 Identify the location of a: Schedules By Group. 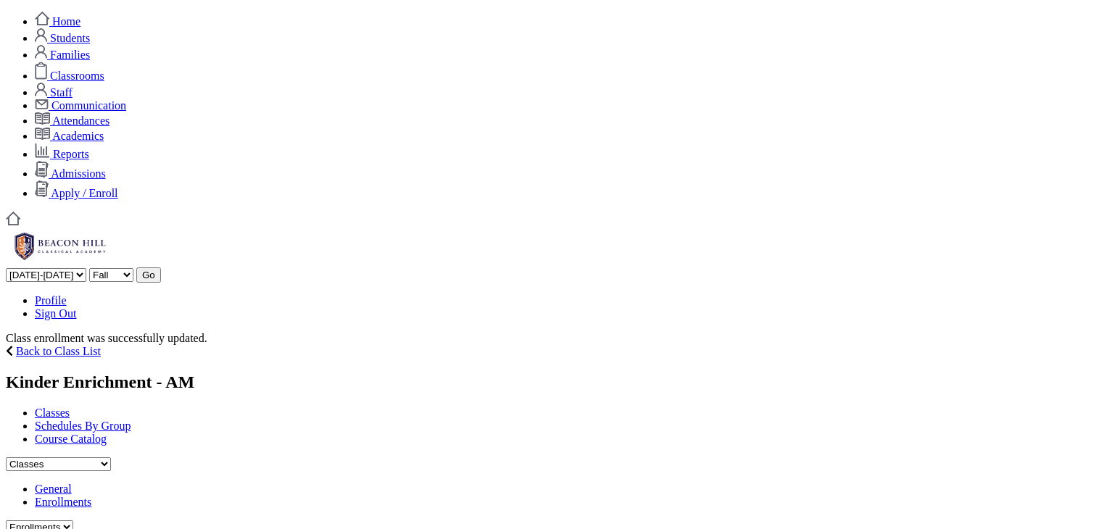
(83, 426).